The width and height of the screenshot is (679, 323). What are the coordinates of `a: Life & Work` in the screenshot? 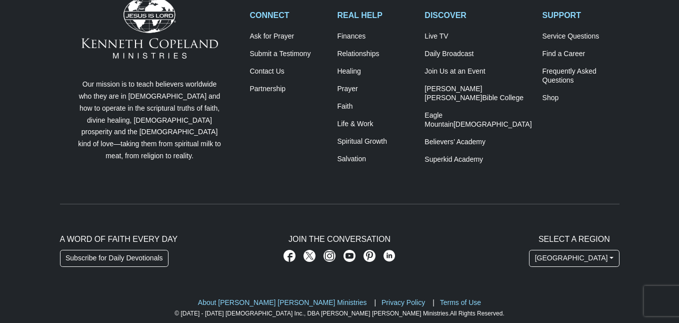 It's located at (376, 124).